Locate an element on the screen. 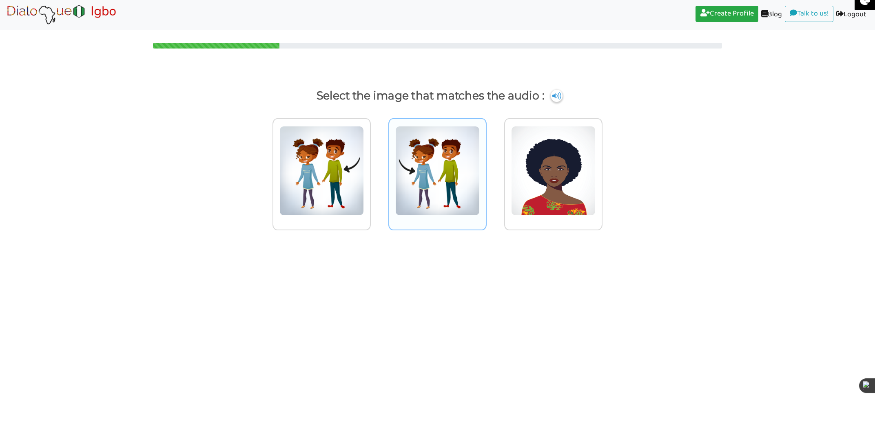 The height and width of the screenshot is (446, 875). img: Select Course Page is located at coordinates (62, 15).